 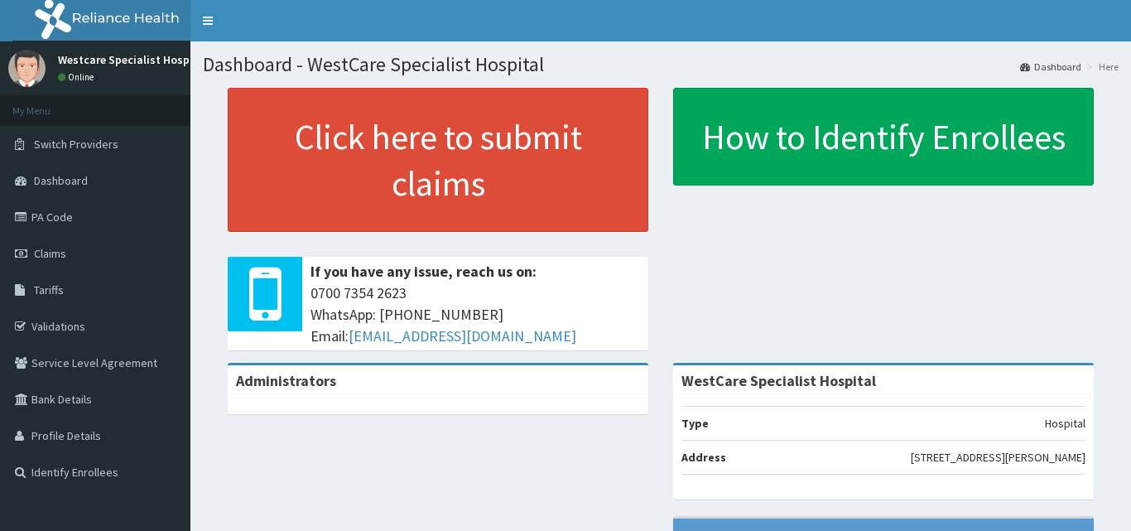 I want to click on img: User Image, so click(x=26, y=68).